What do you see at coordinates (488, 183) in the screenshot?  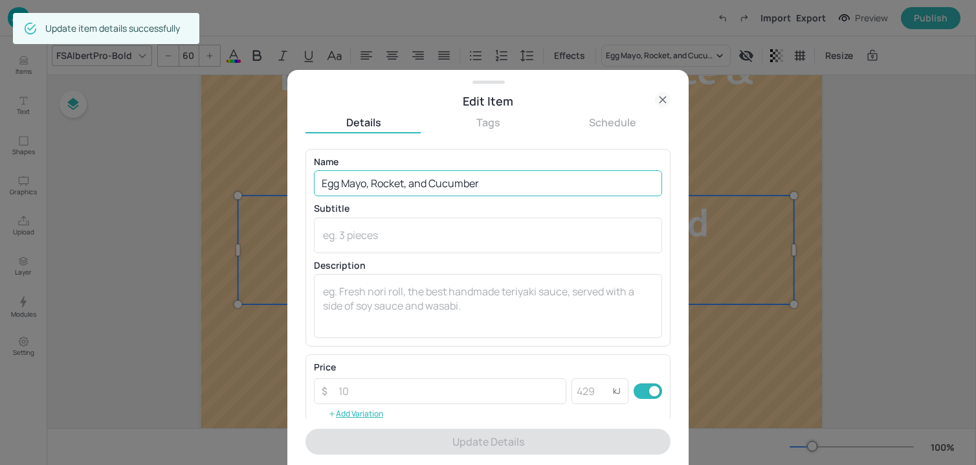 I see `input: eg. Chicken Teriyaki Sushi Roll` at bounding box center [488, 183].